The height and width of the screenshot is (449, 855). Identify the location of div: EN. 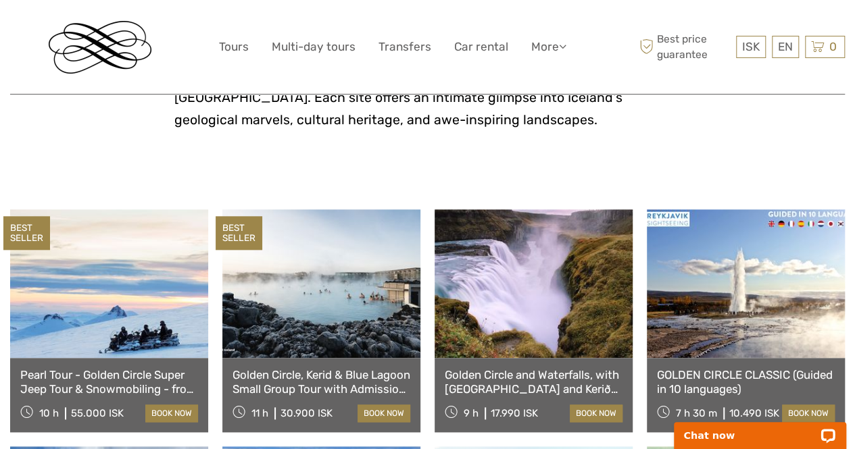
(785, 47).